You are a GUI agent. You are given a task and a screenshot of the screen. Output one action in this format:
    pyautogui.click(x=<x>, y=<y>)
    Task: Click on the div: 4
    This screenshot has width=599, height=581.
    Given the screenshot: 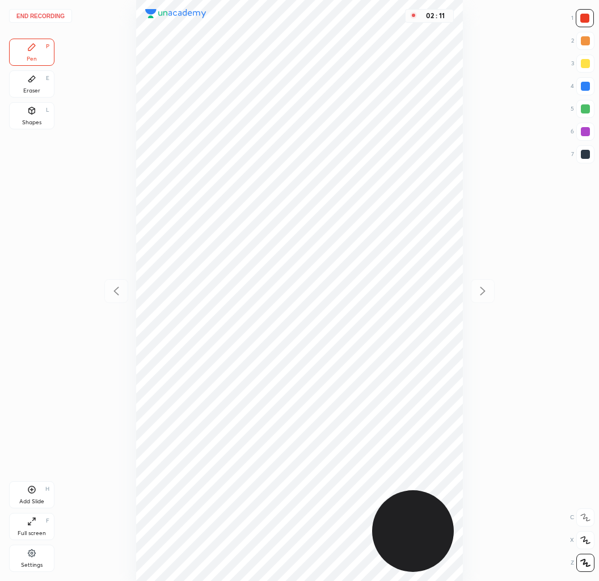 What is the action you would take?
    pyautogui.click(x=583, y=86)
    